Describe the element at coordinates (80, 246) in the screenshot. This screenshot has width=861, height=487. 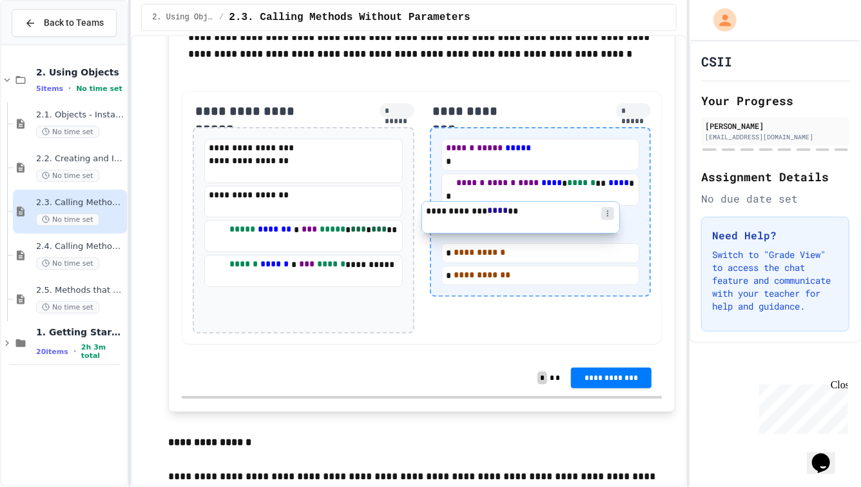
I see `span: 2.4. Calling Methods With Parameters` at that location.